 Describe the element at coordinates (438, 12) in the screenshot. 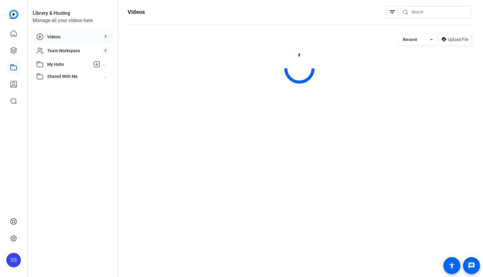

I see `input: Search` at that location.